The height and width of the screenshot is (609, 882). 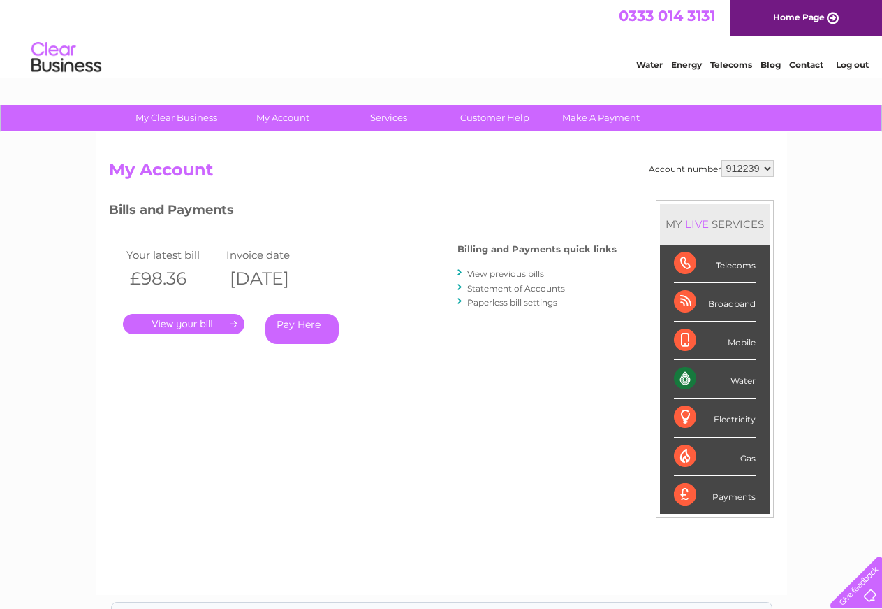 I want to click on div: Account number, so click(x=711, y=168).